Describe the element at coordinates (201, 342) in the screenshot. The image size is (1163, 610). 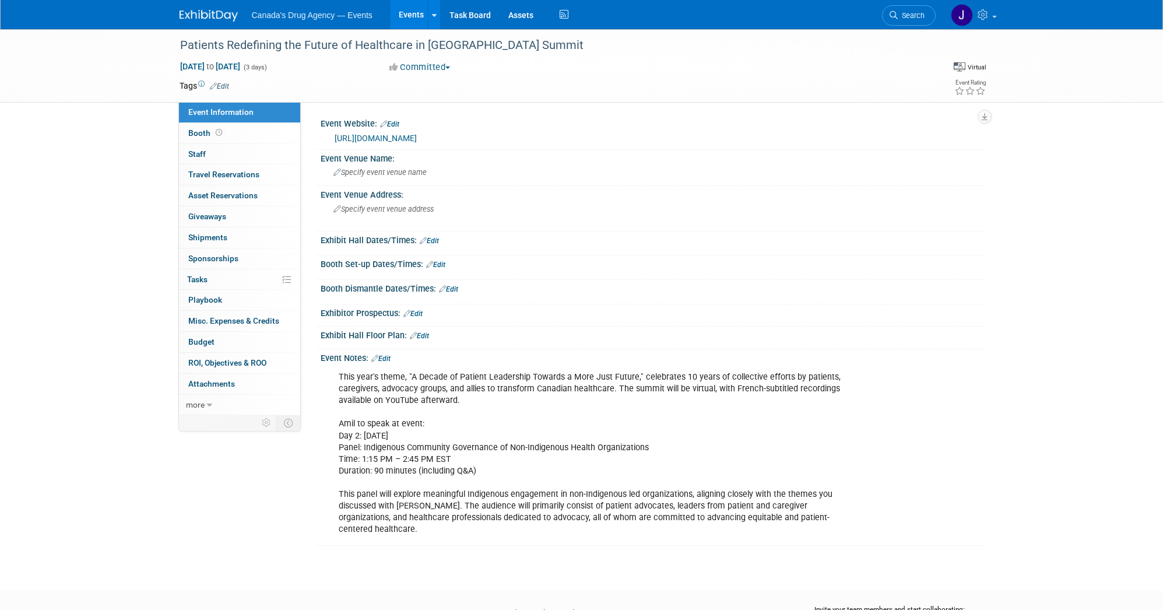
I see `span: Budget` at that location.